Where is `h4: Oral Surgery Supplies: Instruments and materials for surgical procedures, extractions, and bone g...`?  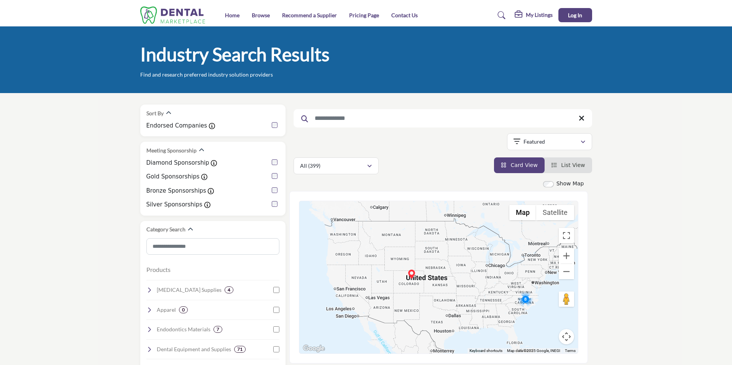 h4: Oral Surgery Supplies: Instruments and materials for surgical procedures, extractions, and bone g... is located at coordinates (189, 290).